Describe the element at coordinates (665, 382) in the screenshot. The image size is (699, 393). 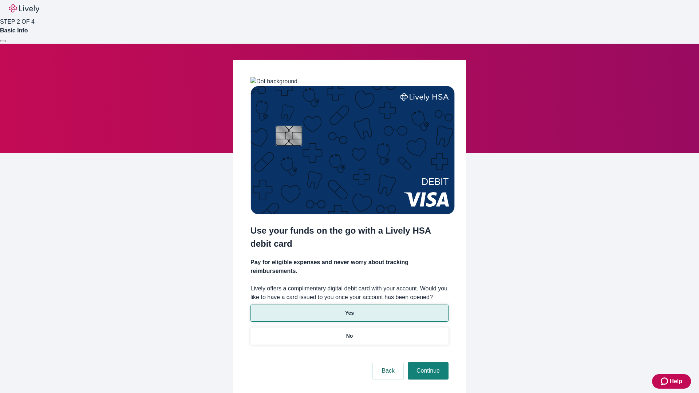
I see `svg: Zendesk support icon` at that location.